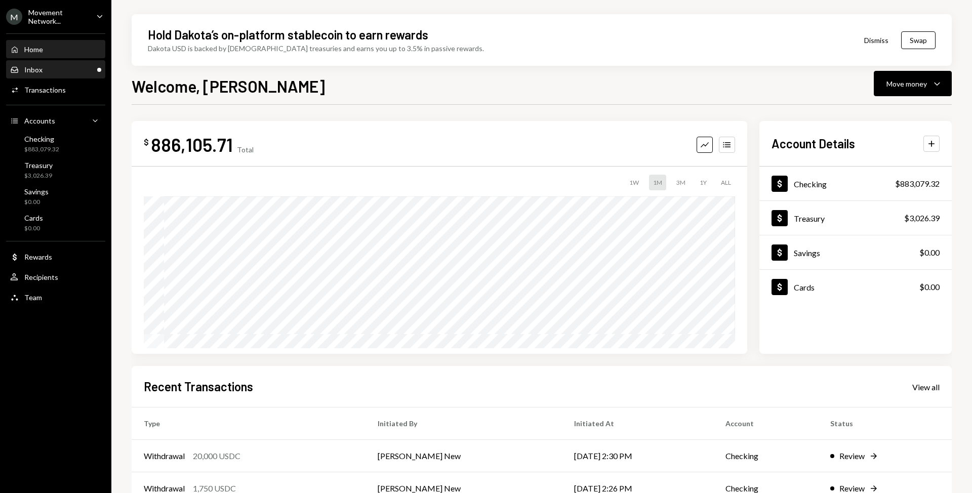 The width and height of the screenshot is (972, 493). I want to click on div: Hold Dakota’s on-platform stablecoin to earn rewards, so click(288, 34).